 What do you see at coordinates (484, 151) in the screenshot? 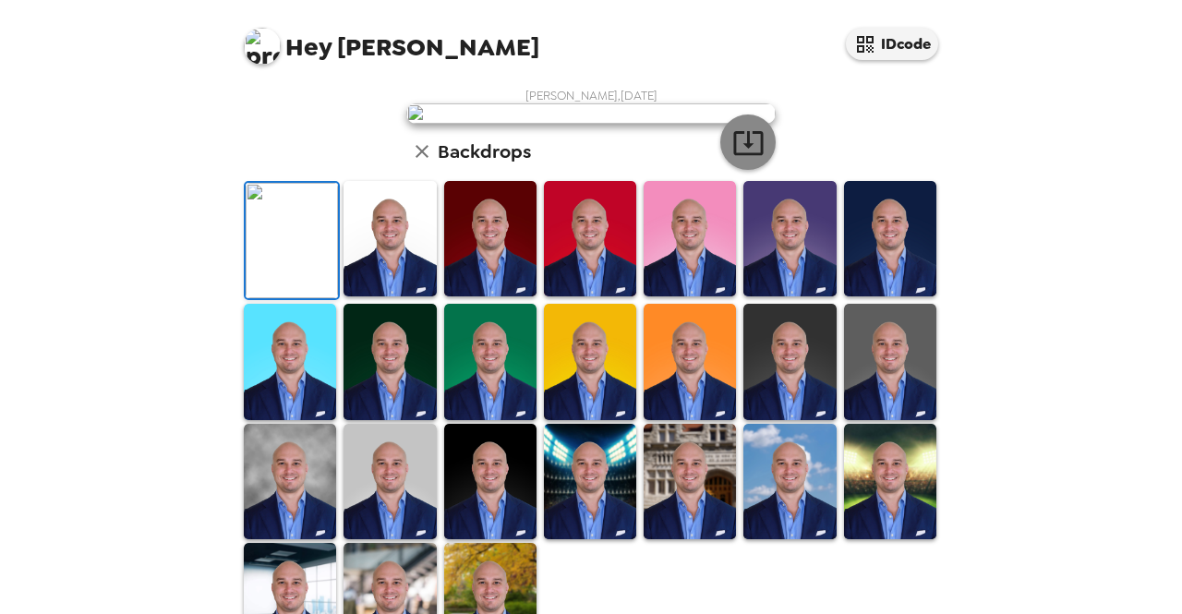
I see `h6: Backdrops` at bounding box center [484, 151].